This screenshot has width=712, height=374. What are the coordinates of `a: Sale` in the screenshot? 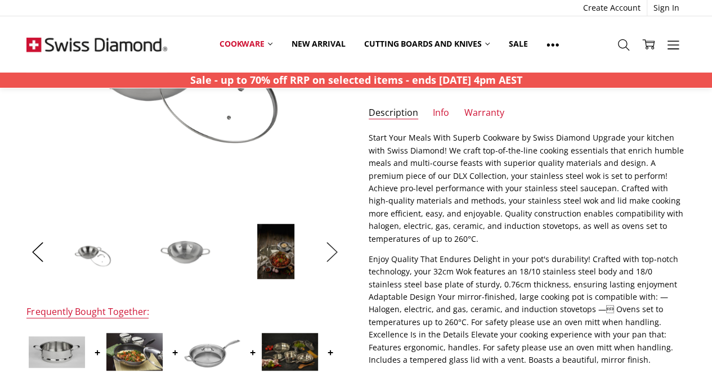 It's located at (518, 44).